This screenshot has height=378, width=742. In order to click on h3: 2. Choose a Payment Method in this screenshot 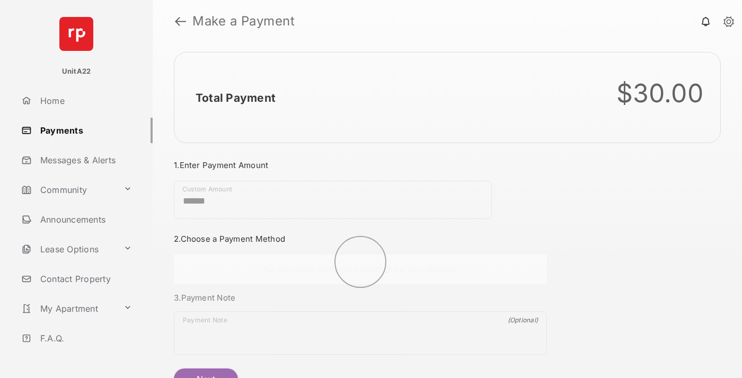, I will do `click(360, 239)`.